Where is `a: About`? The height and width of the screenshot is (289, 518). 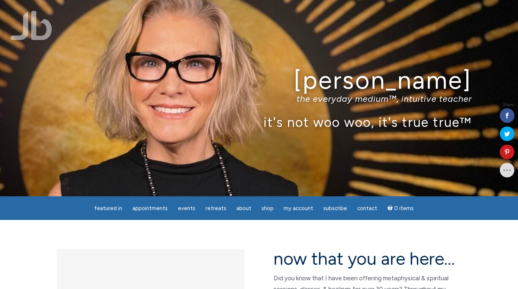 a: About is located at coordinates (244, 208).